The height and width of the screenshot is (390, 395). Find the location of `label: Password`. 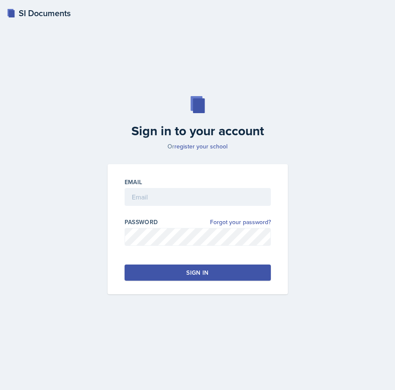

label: Password is located at coordinates (141, 222).